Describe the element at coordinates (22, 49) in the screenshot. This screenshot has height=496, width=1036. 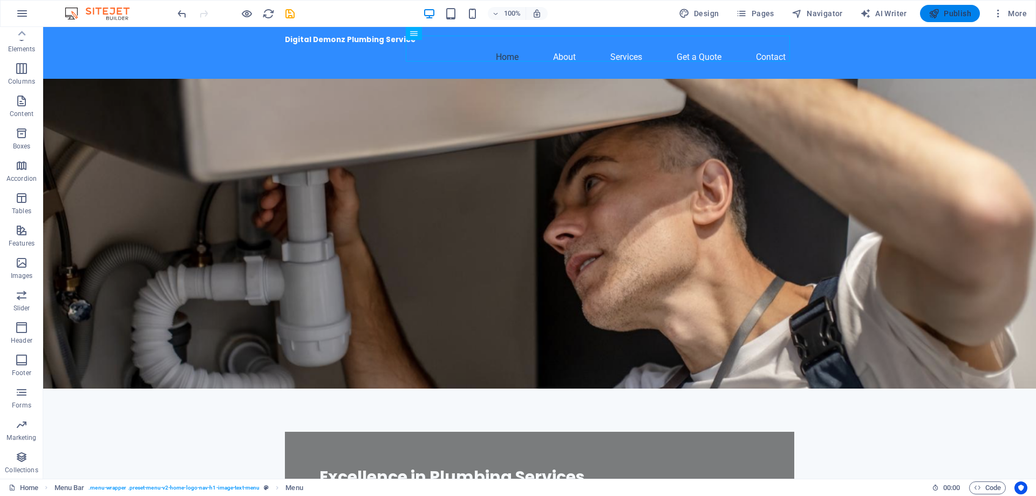
I see `p: Elements` at that location.